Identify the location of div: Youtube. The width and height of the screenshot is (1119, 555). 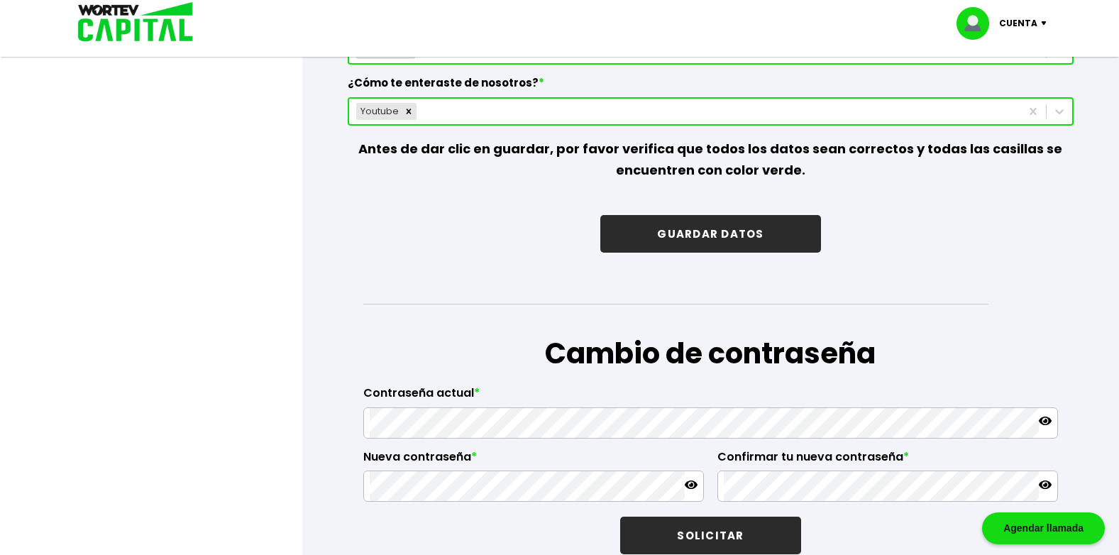
(378, 111).